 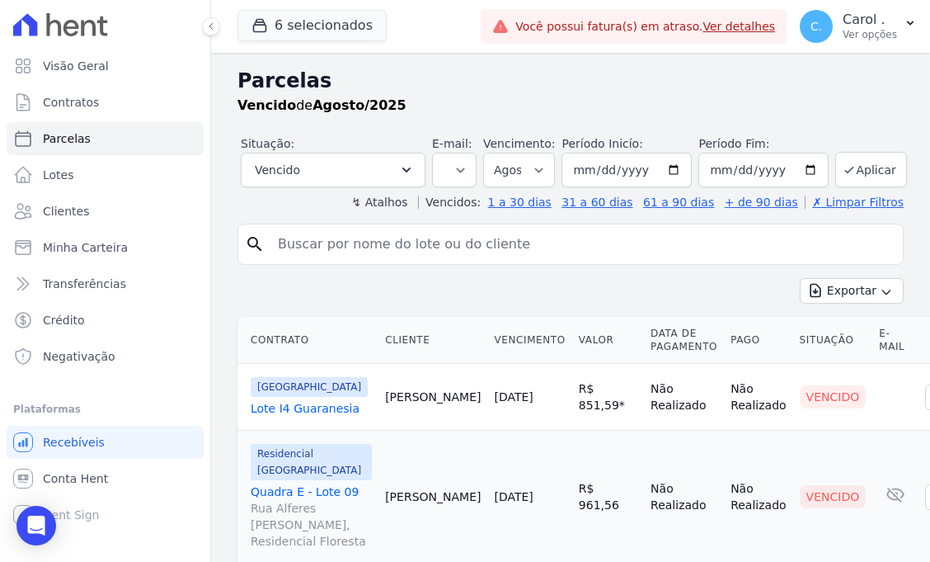 I want to click on a: Lote I4 Guaranesia, so click(x=311, y=408).